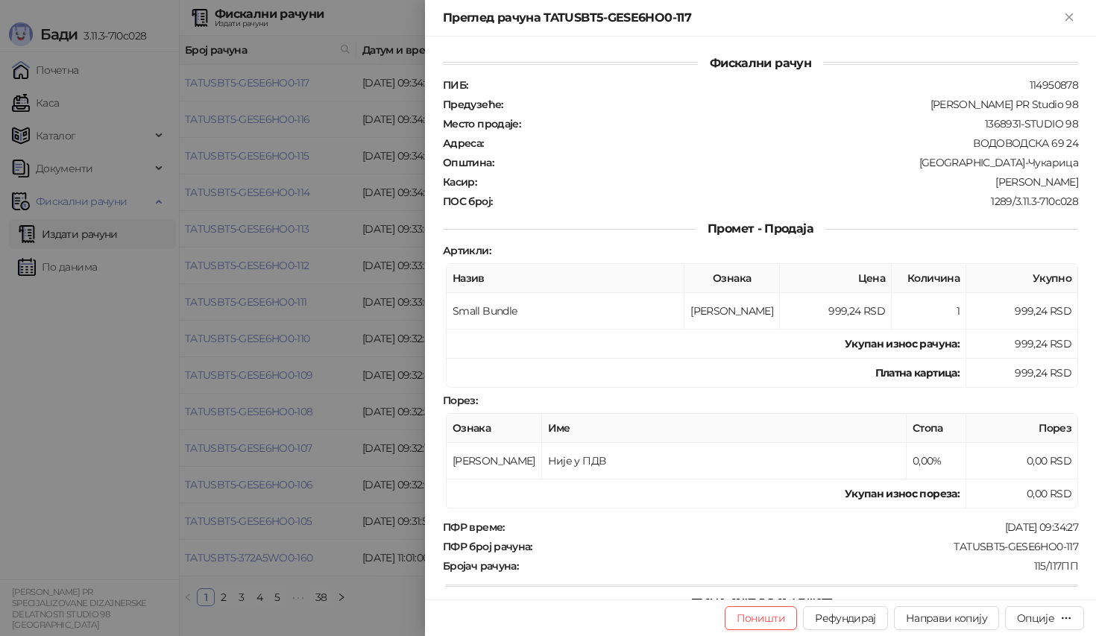 Image resolution: width=1096 pixels, height=636 pixels. What do you see at coordinates (917, 373) in the screenshot?
I see `strong: Платна картица :` at bounding box center [917, 373].